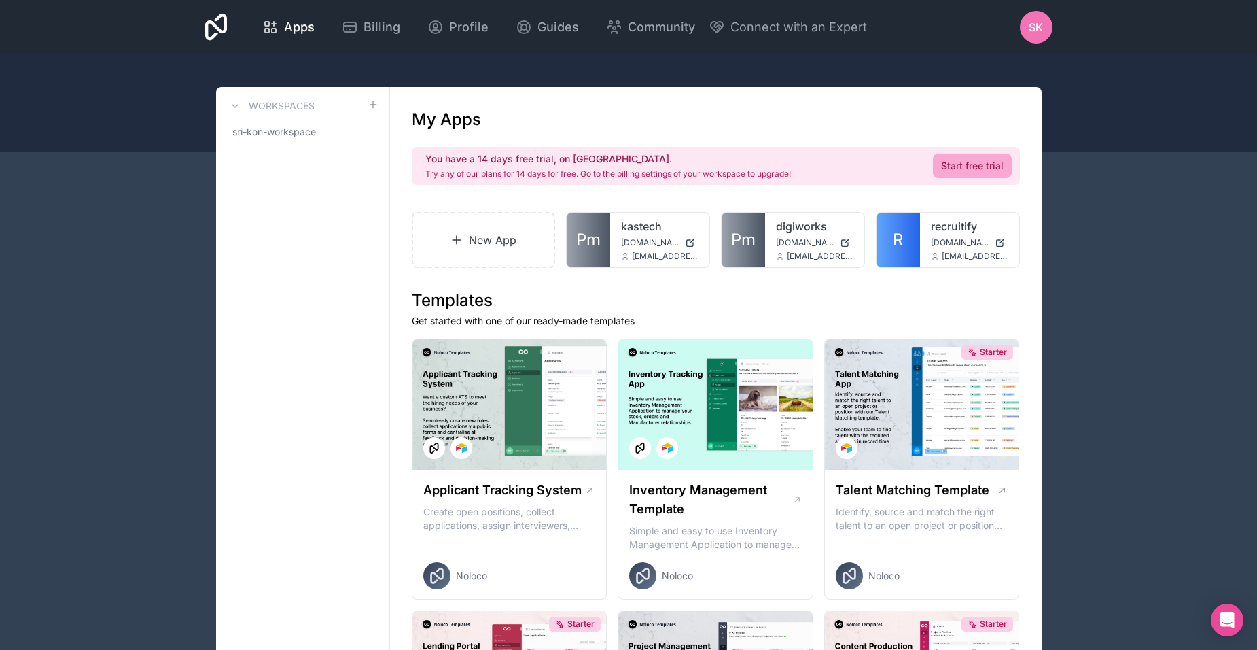 The height and width of the screenshot is (650, 1257). I want to click on a: Profile, so click(458, 27).